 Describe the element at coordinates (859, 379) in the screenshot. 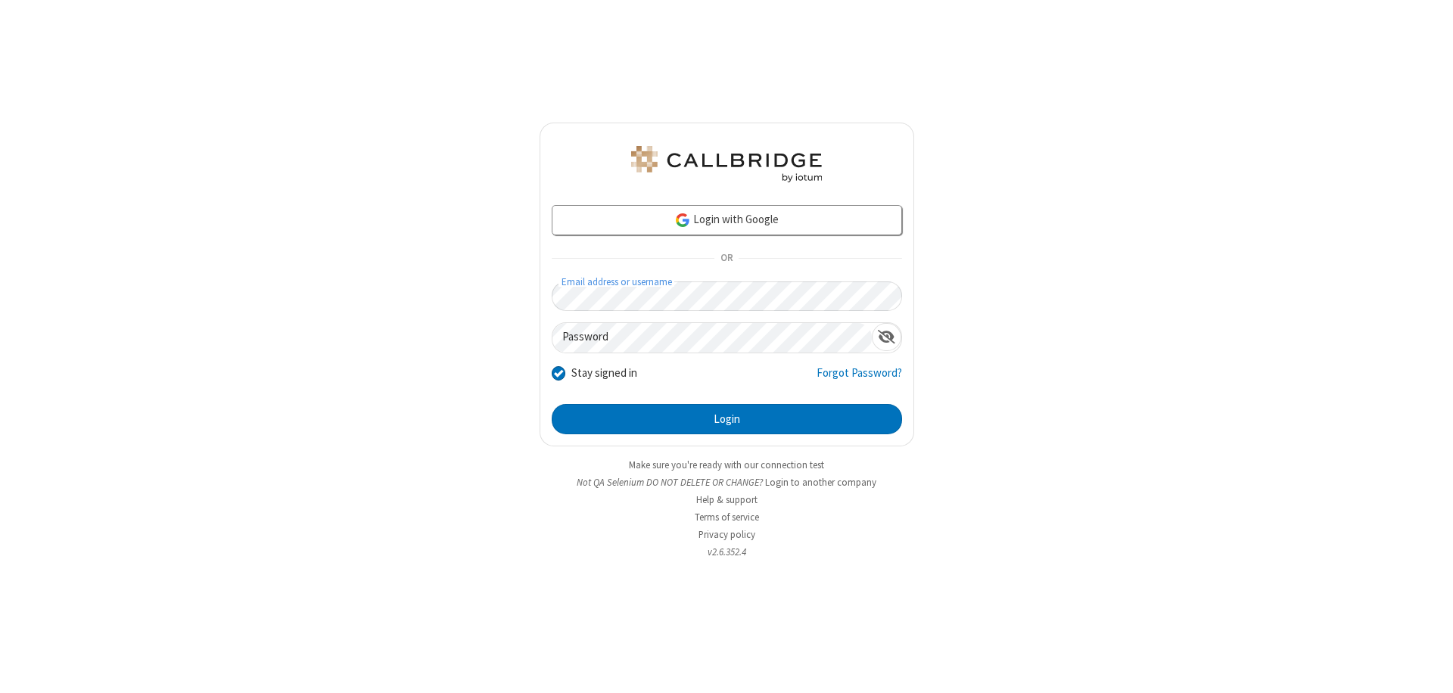

I see `a: Forgot Password?` at that location.